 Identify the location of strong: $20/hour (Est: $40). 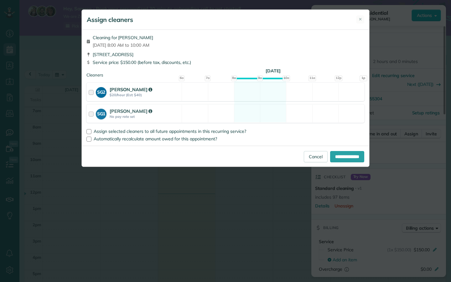
(145, 95).